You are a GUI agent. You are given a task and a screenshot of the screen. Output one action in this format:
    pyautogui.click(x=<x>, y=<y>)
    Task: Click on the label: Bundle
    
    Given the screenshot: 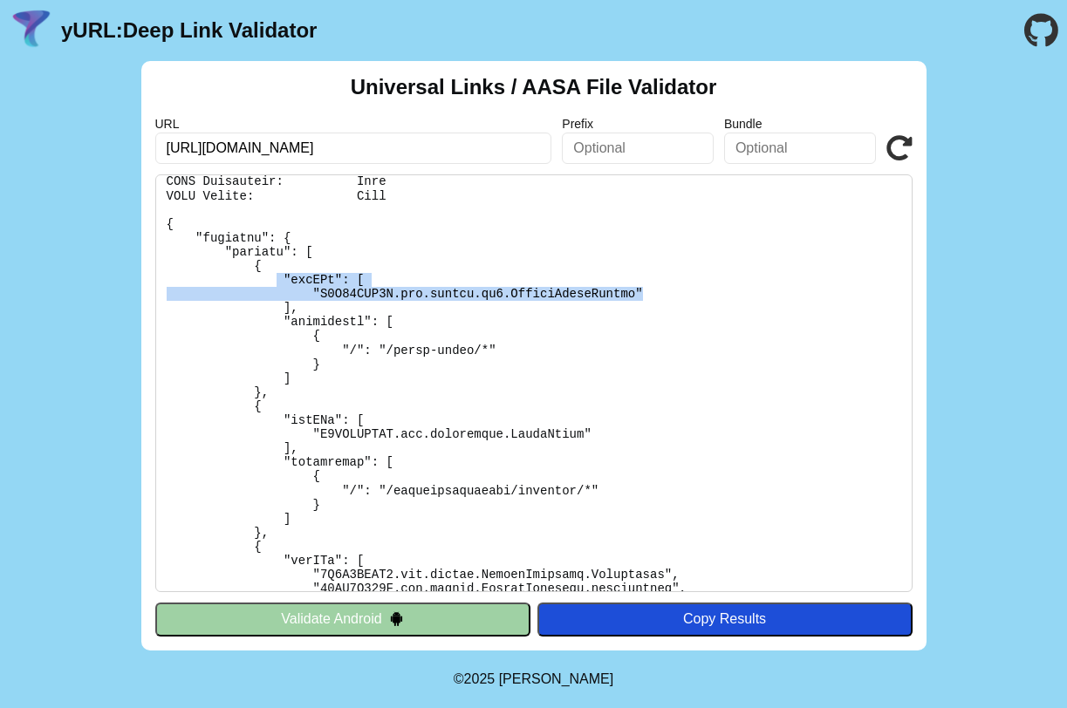 What is the action you would take?
    pyautogui.click(x=800, y=124)
    